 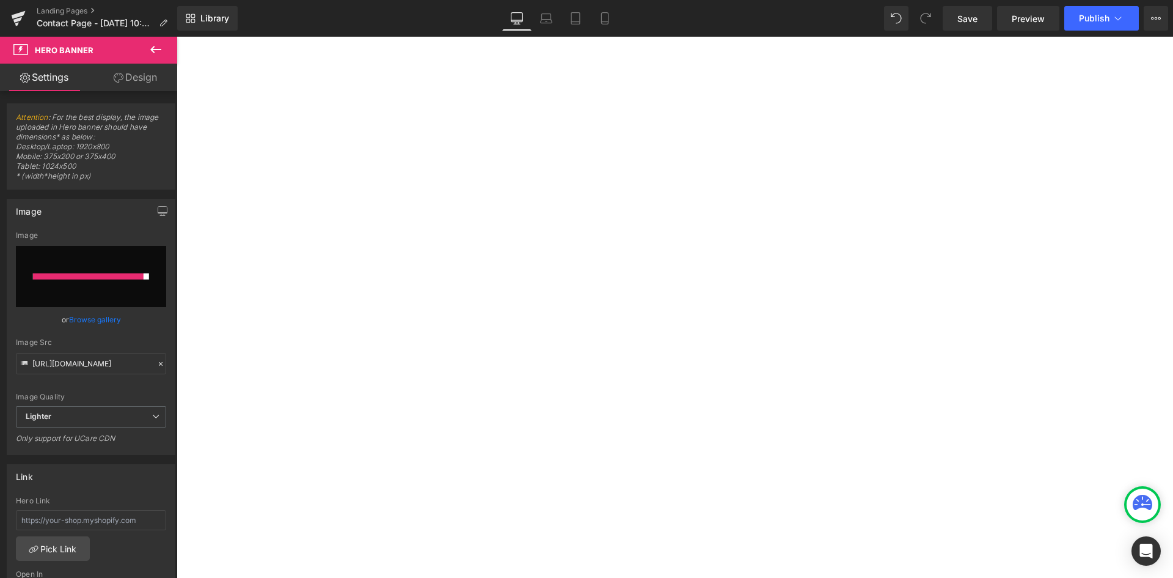 I want to click on button: Redo, so click(x=926, y=18).